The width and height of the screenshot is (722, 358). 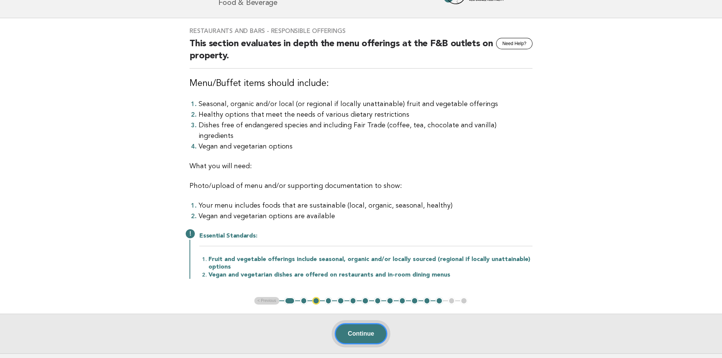 What do you see at coordinates (361, 166) in the screenshot?
I see `p: What you will need:` at bounding box center [361, 166].